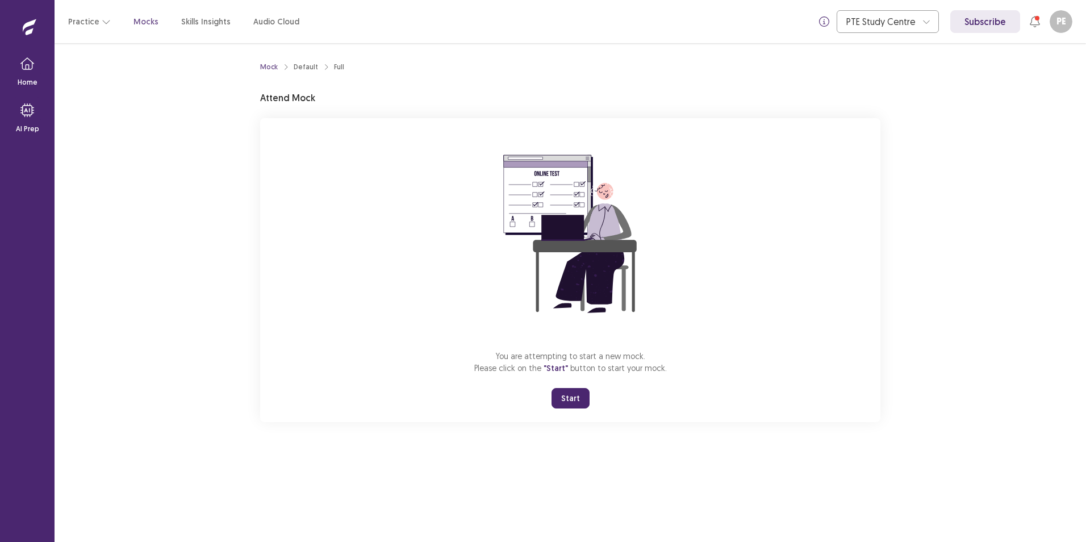 The width and height of the screenshot is (1086, 542). Describe the element at coordinates (881, 22) in the screenshot. I see `div: PTE Study Centre` at that location.